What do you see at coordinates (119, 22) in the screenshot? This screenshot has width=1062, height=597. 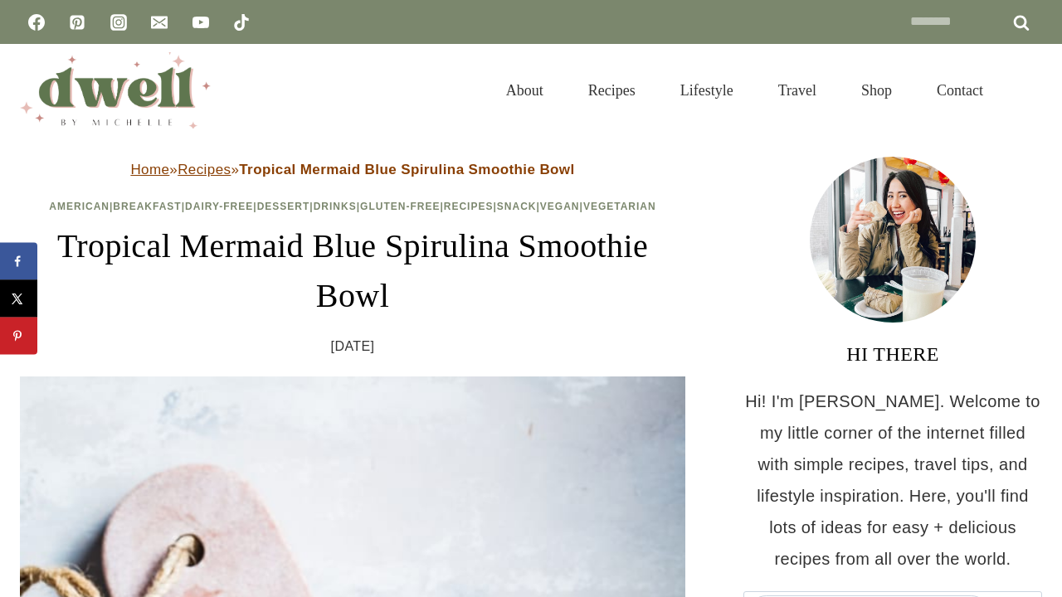 I see `a: Instagram` at bounding box center [119, 22].